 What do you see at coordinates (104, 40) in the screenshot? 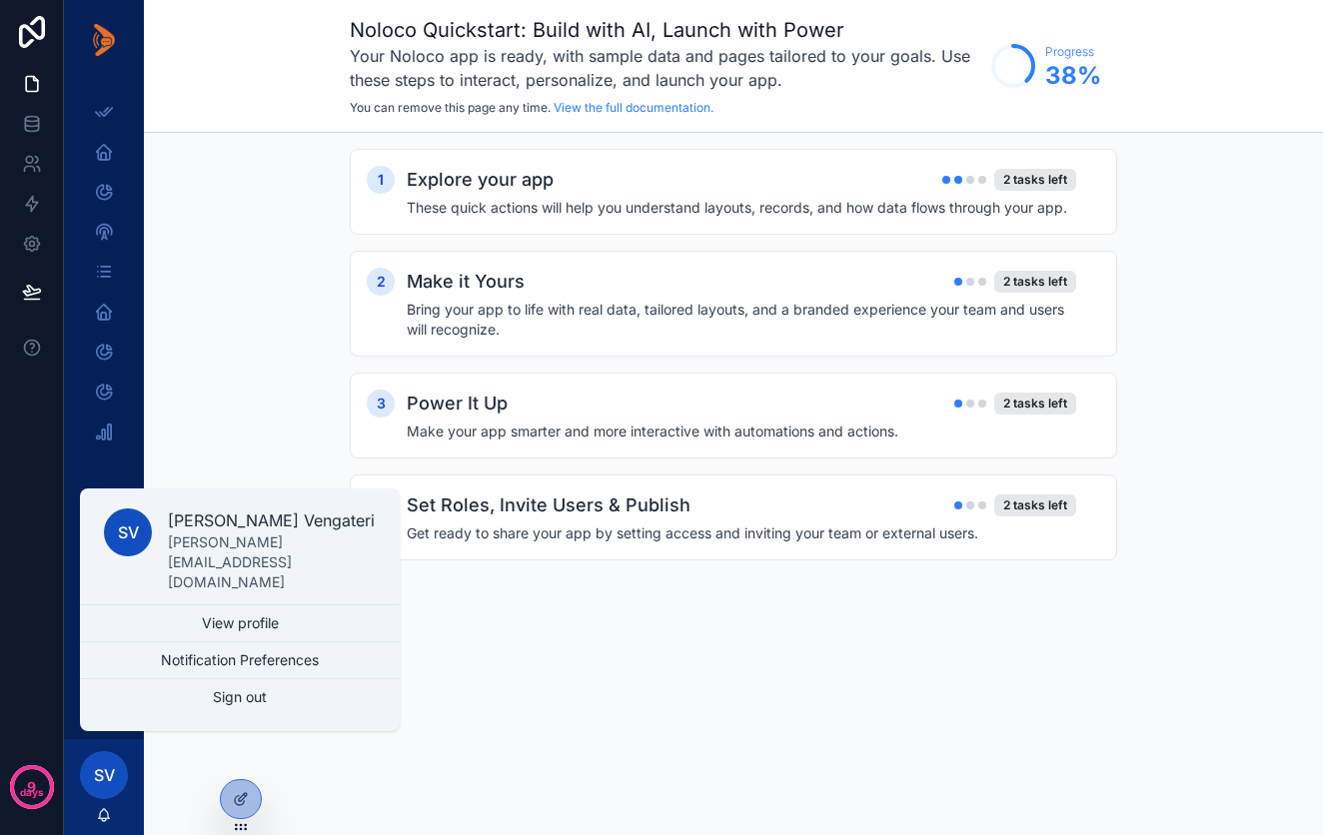
I see `img: App logo` at bounding box center [104, 40].